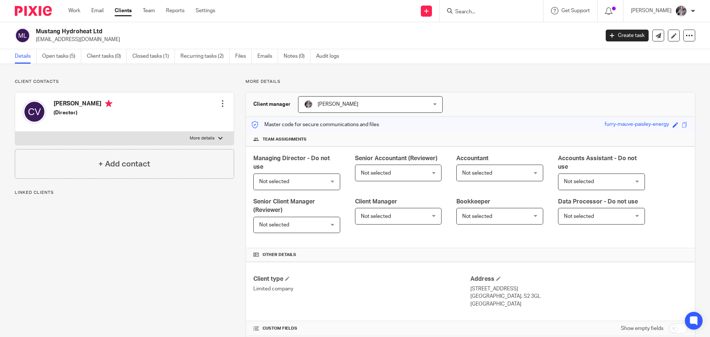  I want to click on span: Data Processor - Do not use, so click(598, 201).